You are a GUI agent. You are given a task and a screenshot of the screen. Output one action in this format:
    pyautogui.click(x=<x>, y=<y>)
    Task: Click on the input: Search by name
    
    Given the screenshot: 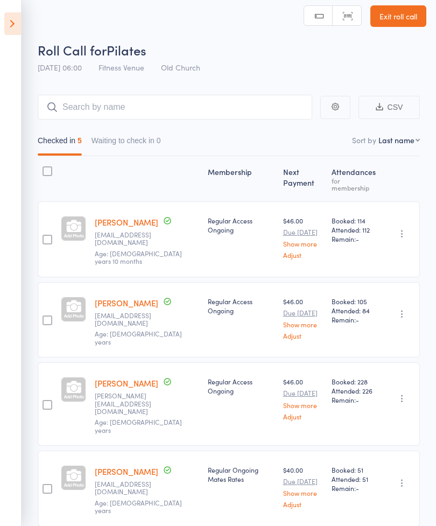 What is the action you would take?
    pyautogui.click(x=175, y=107)
    